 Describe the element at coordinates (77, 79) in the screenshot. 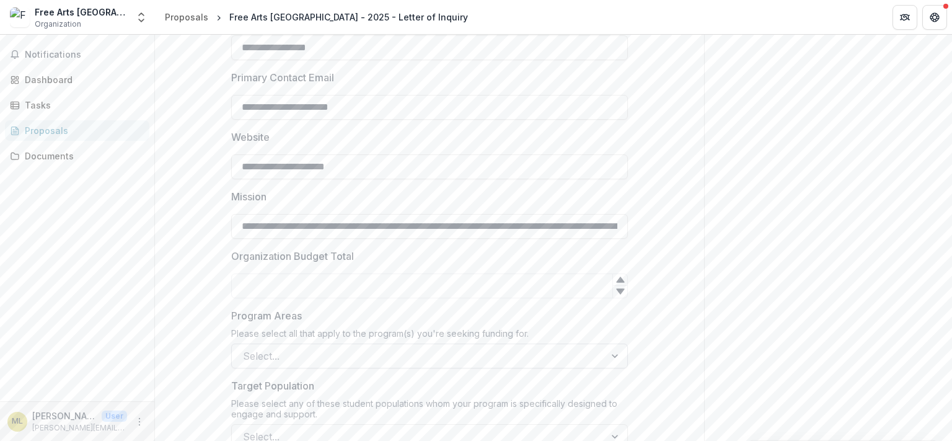

I see `a: Dashboard` at that location.